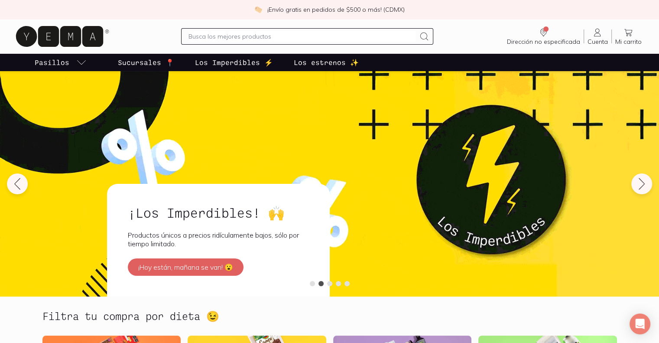  Describe the element at coordinates (218, 240) in the screenshot. I see `a: ¡Los Imperdibles! 🙌Productos únicos a precios ridículamente bajos, sólo por tiempo limitado.¡Hoy ...` at that location.